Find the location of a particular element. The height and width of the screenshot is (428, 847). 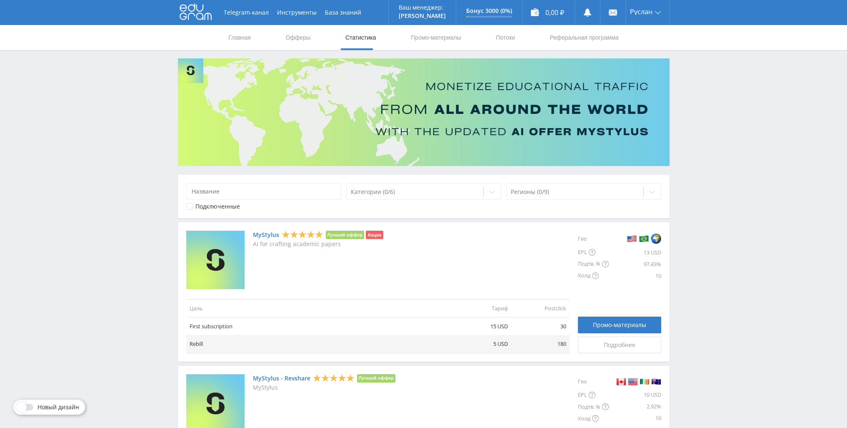

span: Руслан is located at coordinates (641, 12).